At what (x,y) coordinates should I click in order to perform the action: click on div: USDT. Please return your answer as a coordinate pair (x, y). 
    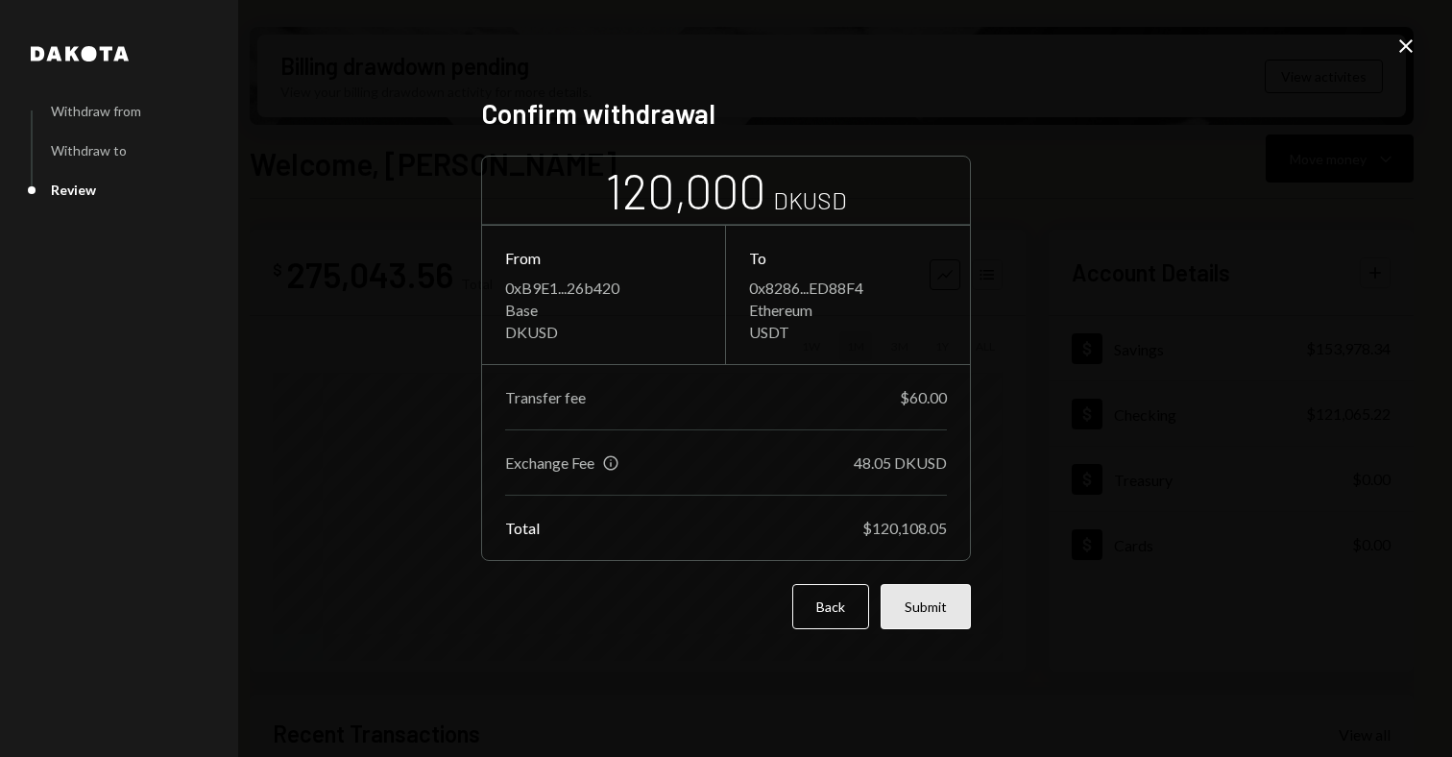
    Looking at the image, I should click on (848, 331).